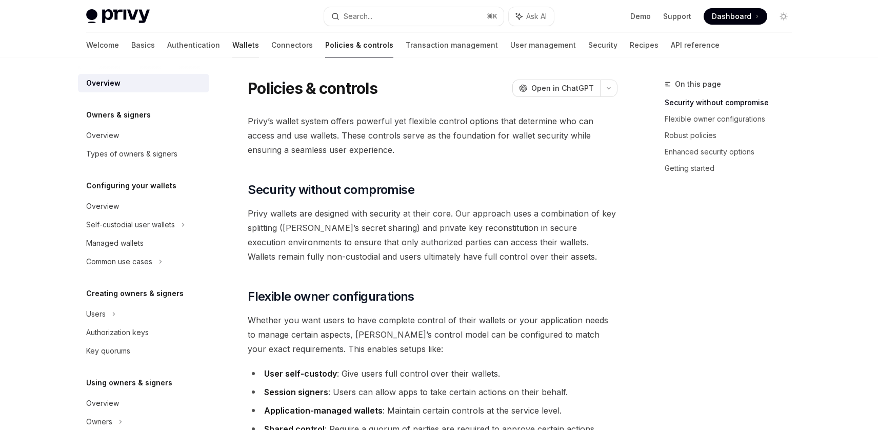  Describe the element at coordinates (323, 410) in the screenshot. I see `strong: Application-managed wallets` at that location.